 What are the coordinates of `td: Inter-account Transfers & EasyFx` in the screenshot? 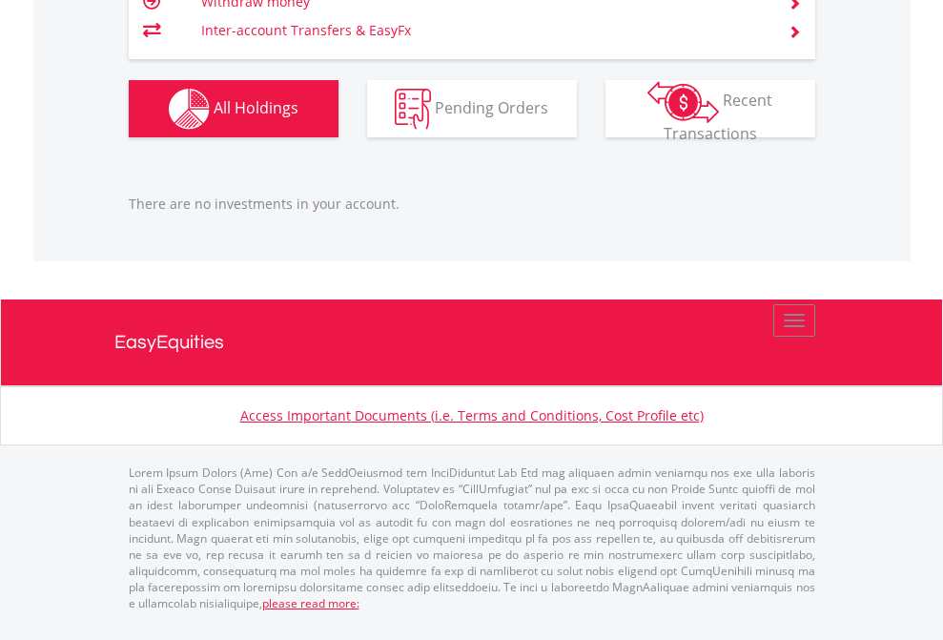 It's located at (483, 31).